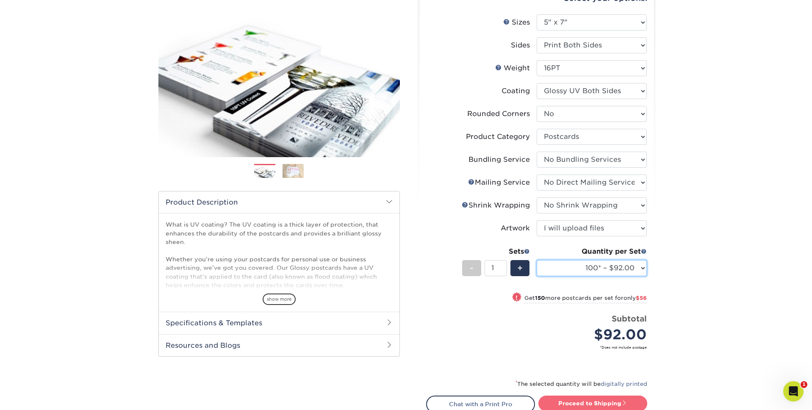 This screenshot has width=812, height=410. What do you see at coordinates (499, 182) in the screenshot?
I see `div: Mailing Service` at bounding box center [499, 182].